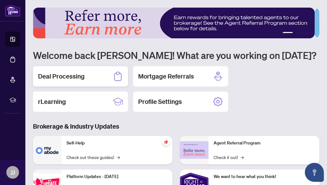  What do you see at coordinates (47, 150) in the screenshot?
I see `img: Self-Help` at bounding box center [47, 150].